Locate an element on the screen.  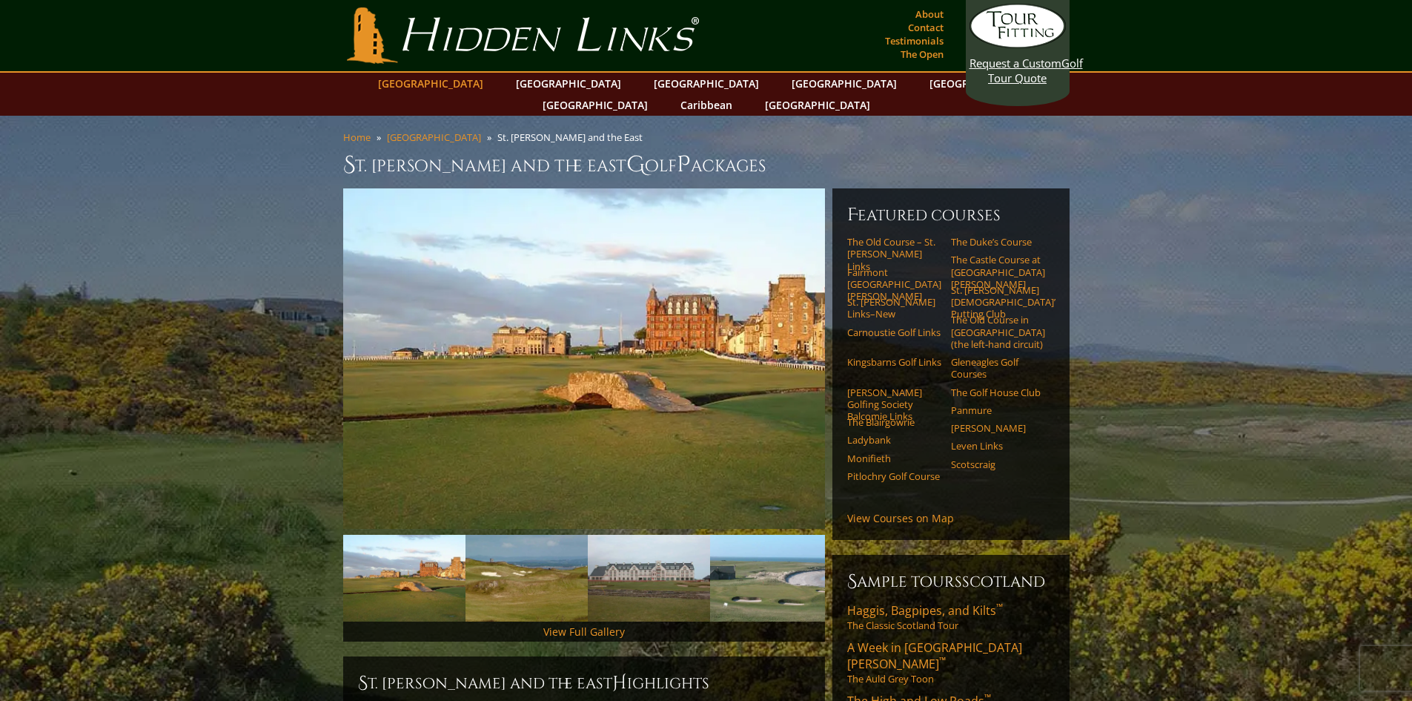
a: The Blairgowrie is located at coordinates (894, 422).